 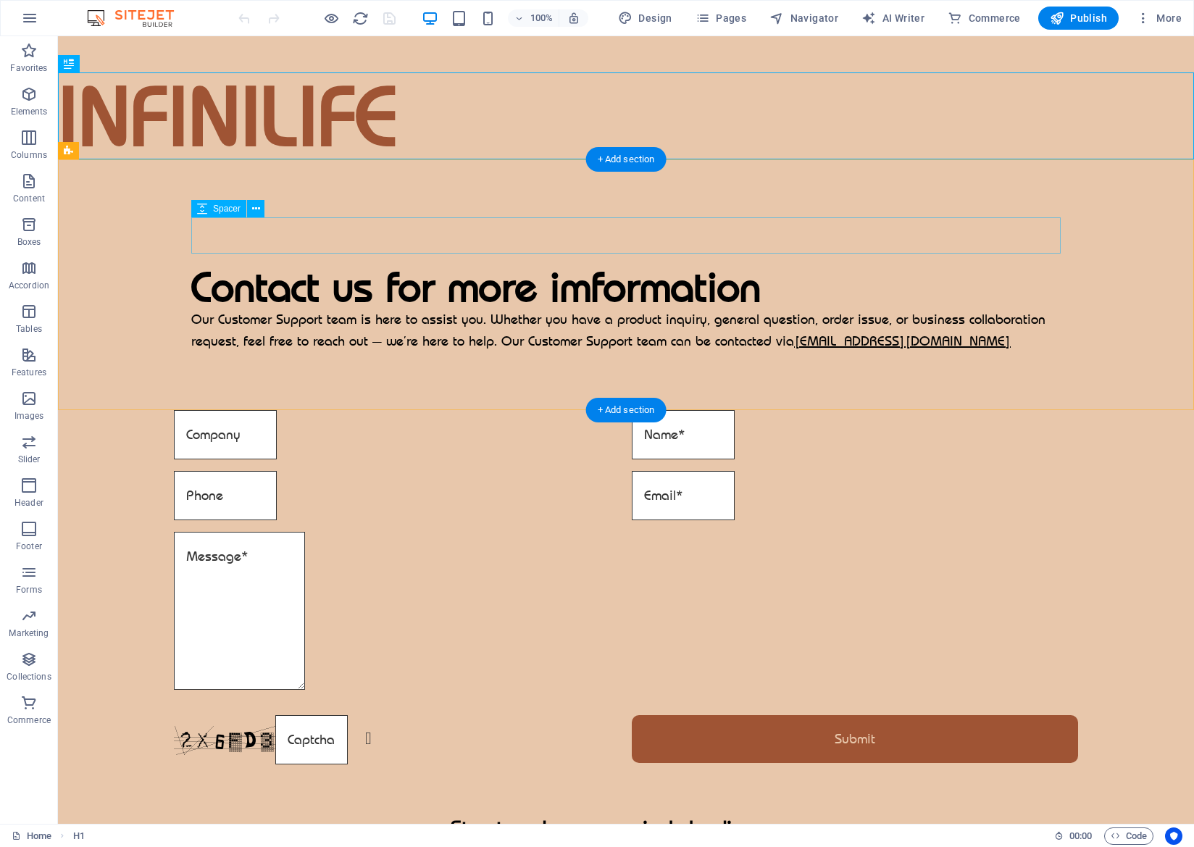 I want to click on p: Footer, so click(x=29, y=546).